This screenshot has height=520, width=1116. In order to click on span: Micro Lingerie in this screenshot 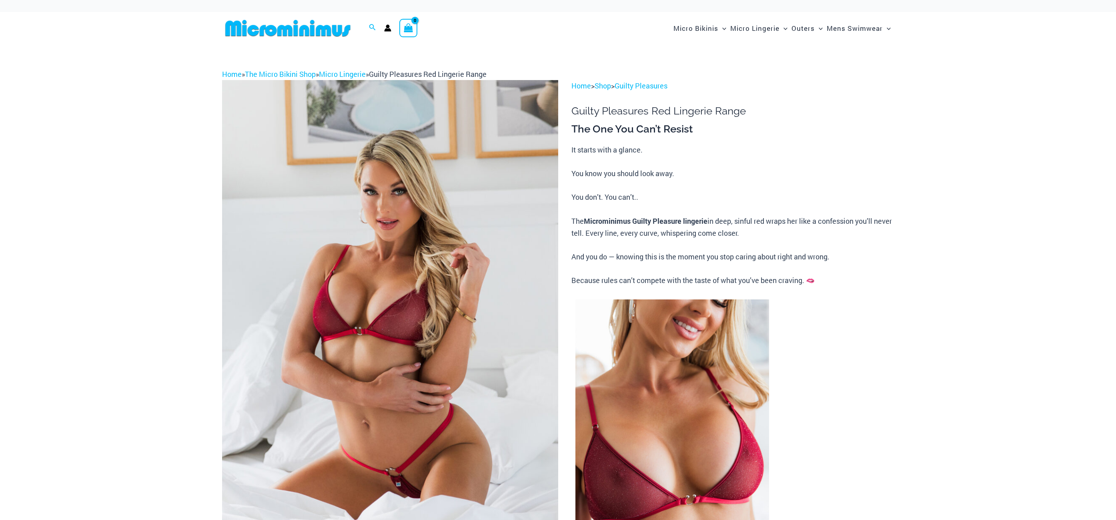, I will do `click(754, 28)`.